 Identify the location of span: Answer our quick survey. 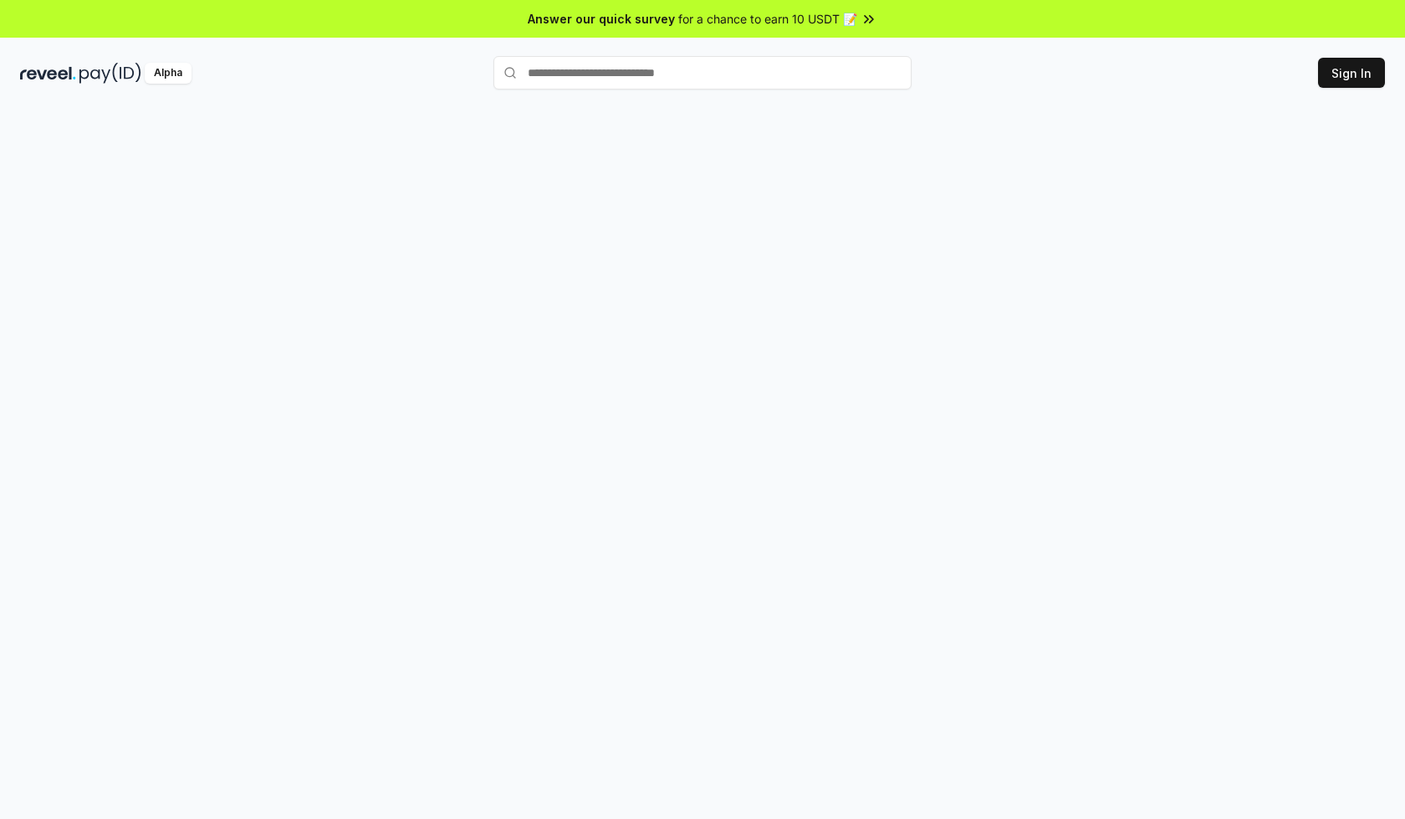
(601, 18).